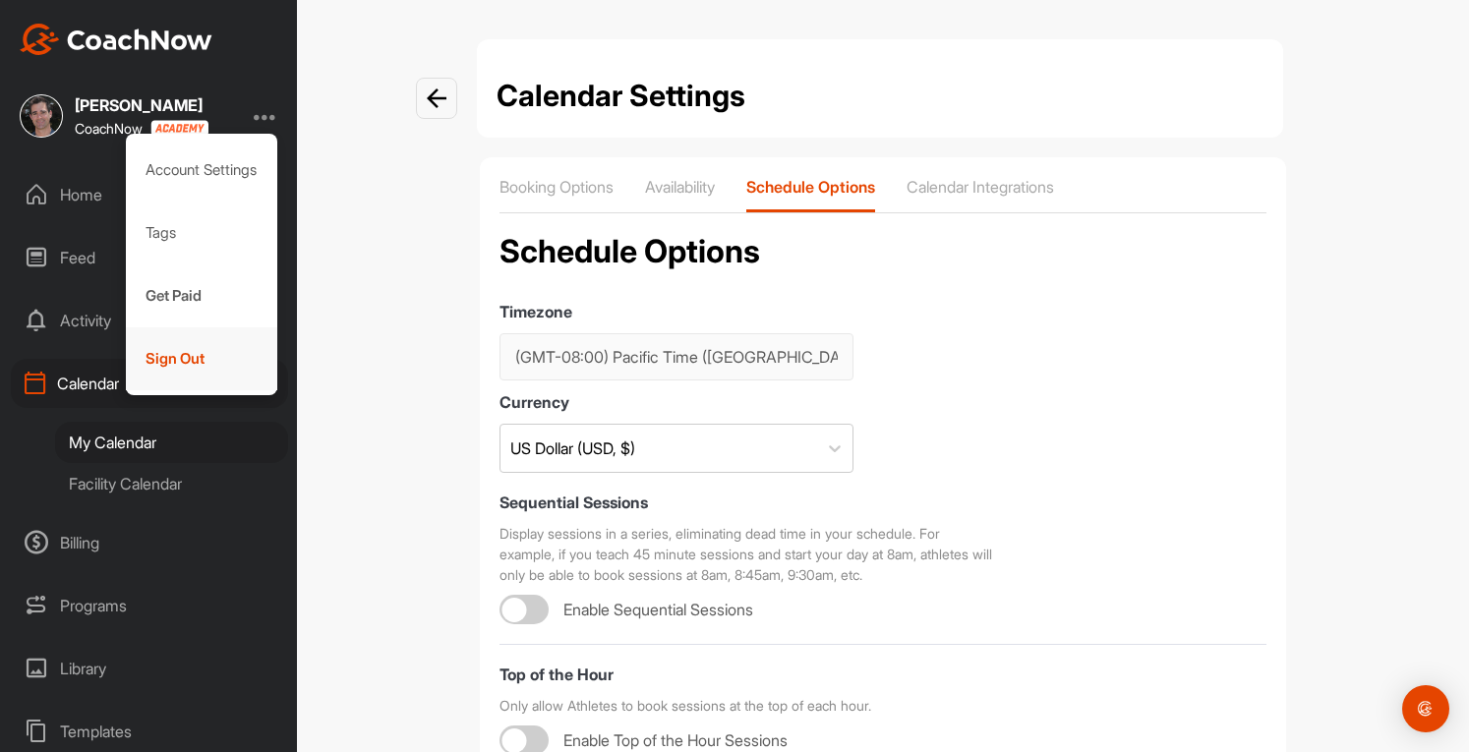 Image resolution: width=1469 pixels, height=752 pixels. Describe the element at coordinates (202, 296) in the screenshot. I see `div: Get Paid` at that location.